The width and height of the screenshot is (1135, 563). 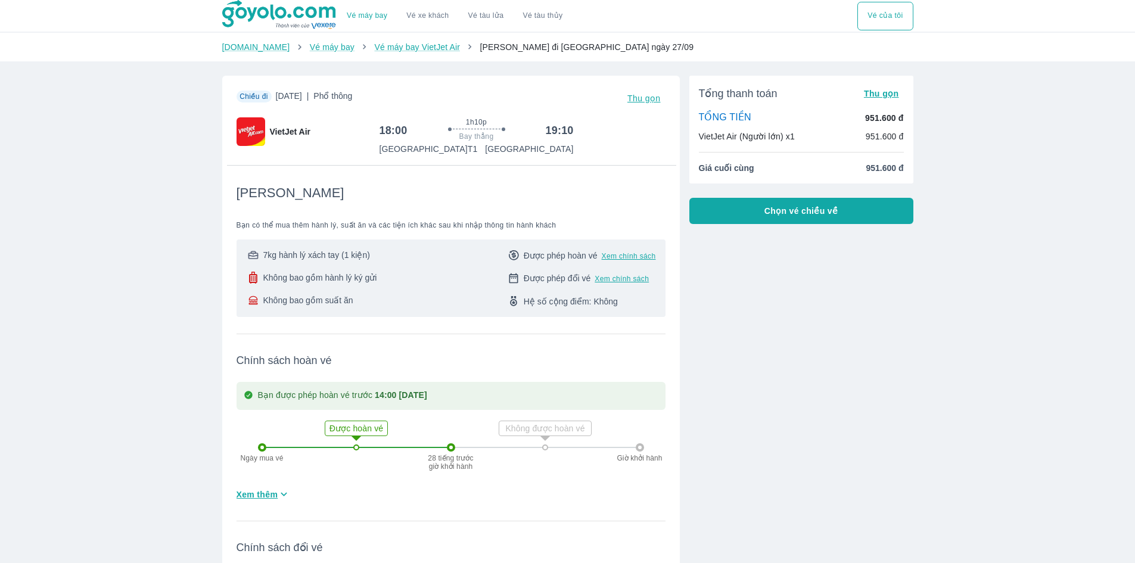 I want to click on h6: 18:00, so click(x=393, y=130).